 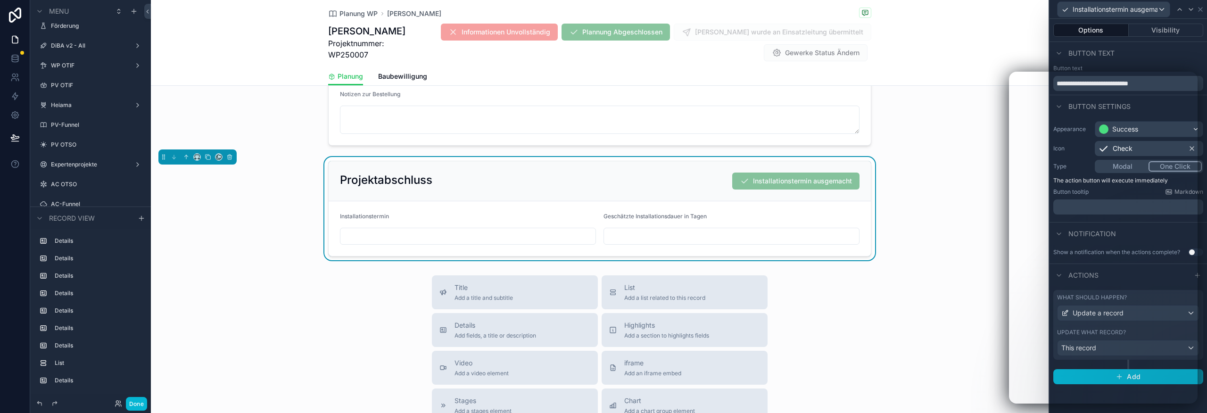 I want to click on button: Installationstermin ausgemacht, so click(x=1114, y=9).